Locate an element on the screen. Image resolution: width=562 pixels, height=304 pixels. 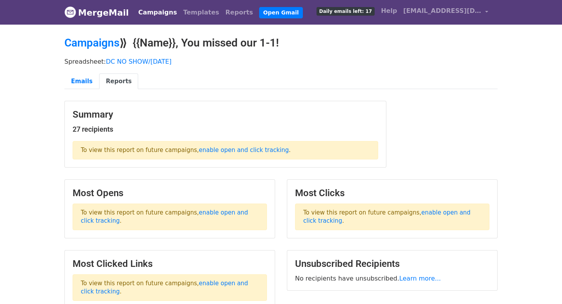
h3: Summary is located at coordinates (225, 114).